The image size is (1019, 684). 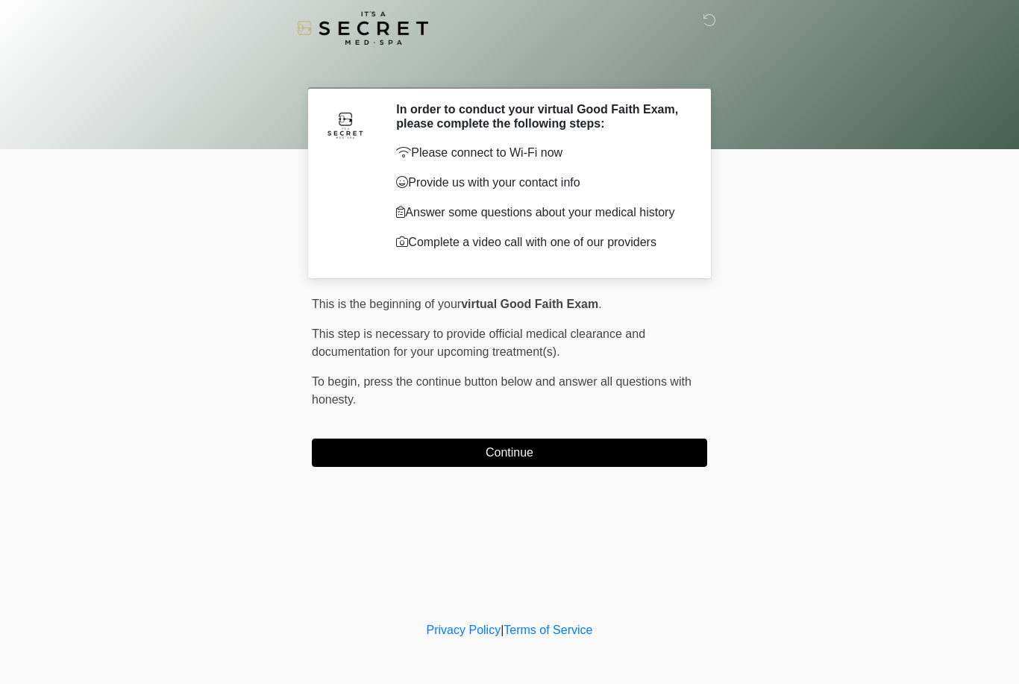 What do you see at coordinates (386, 304) in the screenshot?
I see `span: This is the beginning of your` at bounding box center [386, 304].